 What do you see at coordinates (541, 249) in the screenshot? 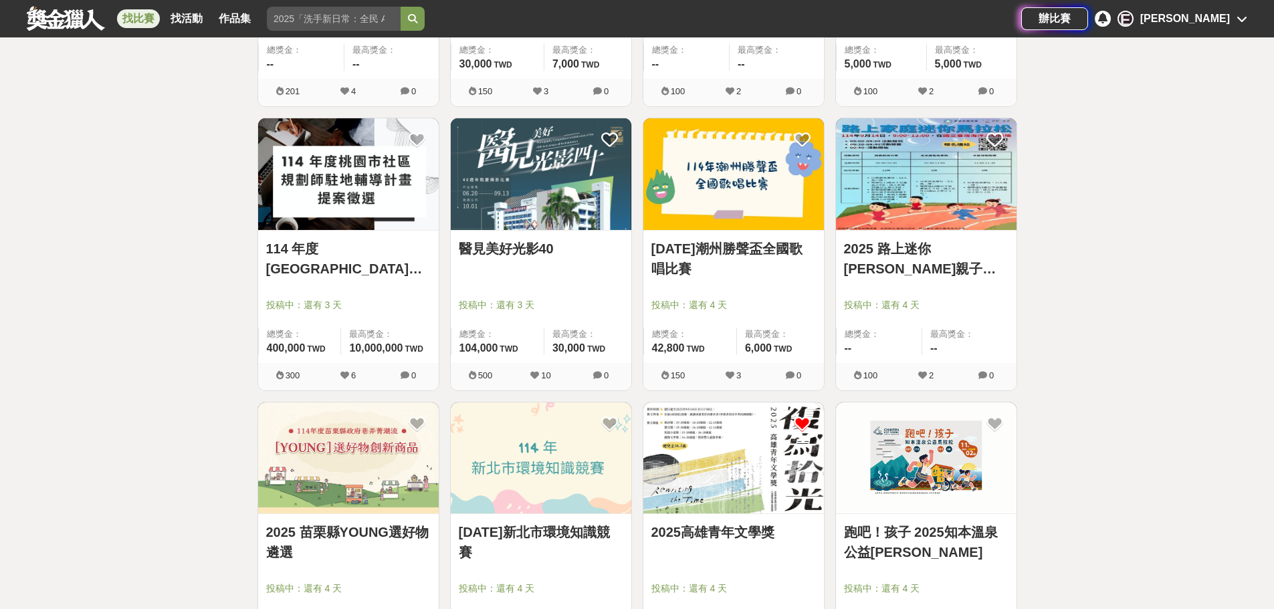
I see `a: 醫見美好光影40` at bounding box center [541, 249].